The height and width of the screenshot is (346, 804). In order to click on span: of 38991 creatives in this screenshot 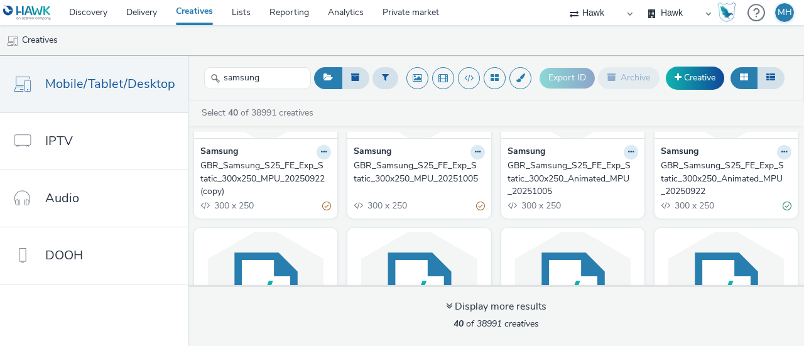, I will do `click(496, 323)`.